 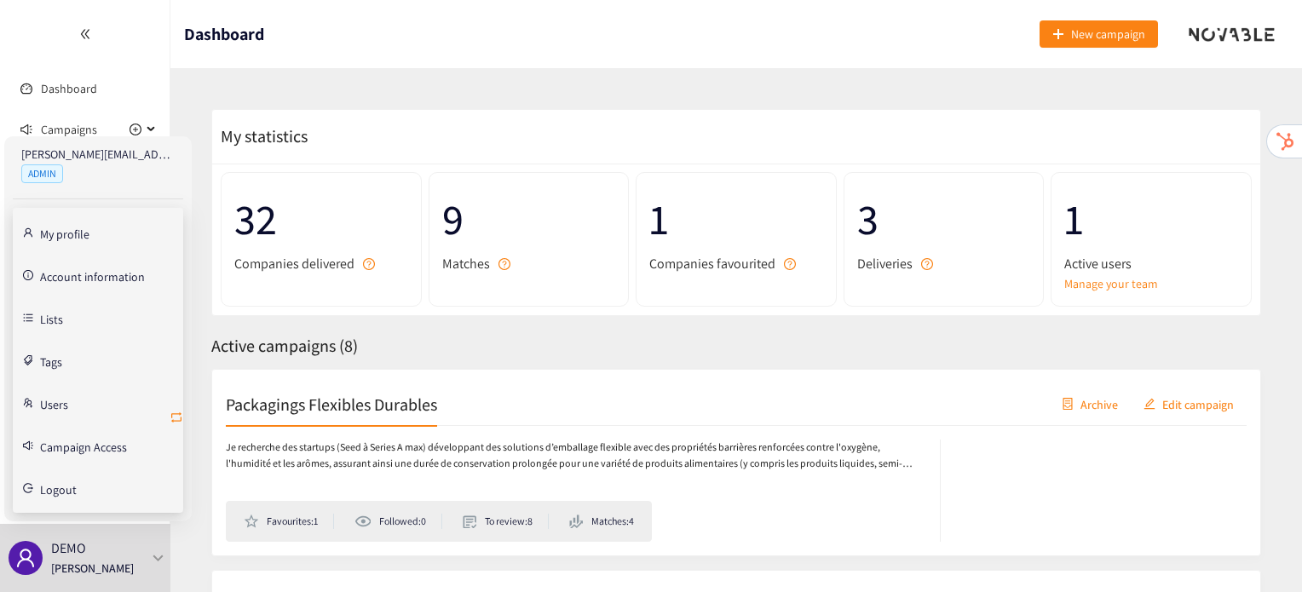 I want to click on span: edit, so click(x=1150, y=405).